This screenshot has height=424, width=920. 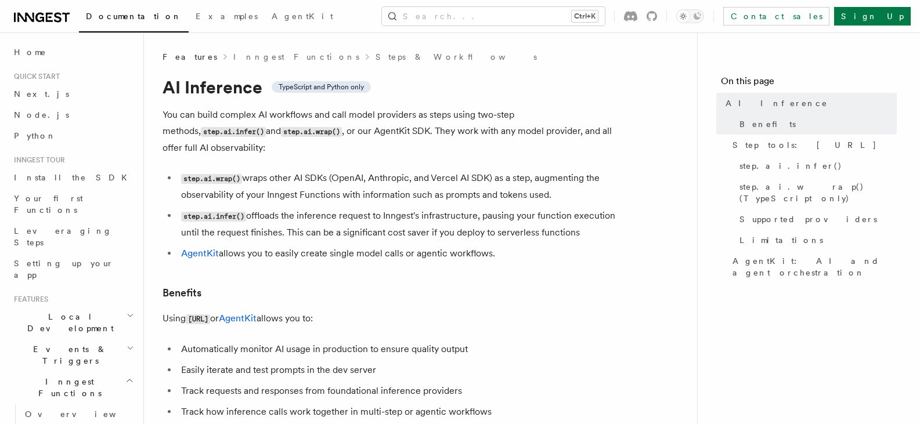 I want to click on a: AgentKit: AI and agent orchestration, so click(x=812, y=267).